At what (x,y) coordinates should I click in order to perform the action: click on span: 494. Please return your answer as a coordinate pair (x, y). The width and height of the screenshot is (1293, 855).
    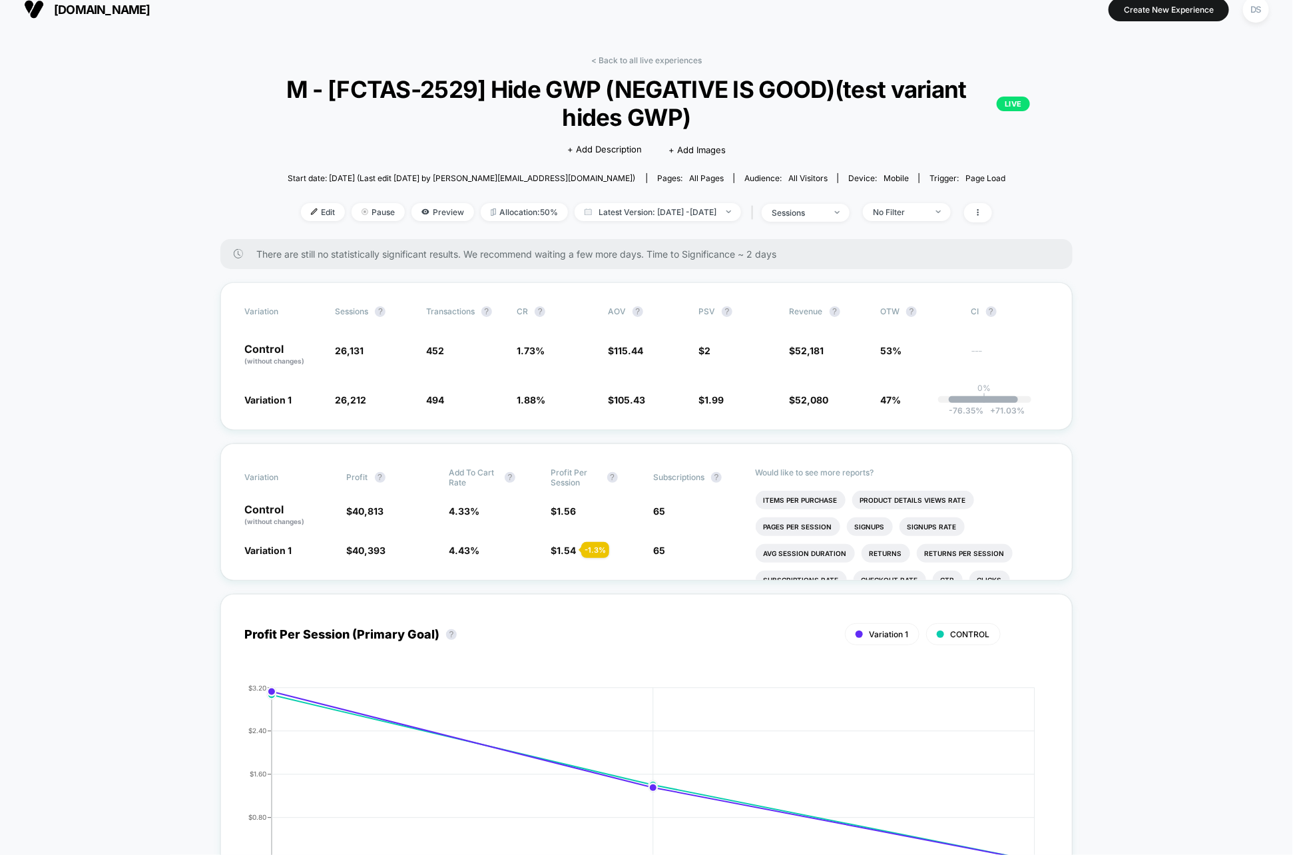
    Looking at the image, I should click on (435, 400).